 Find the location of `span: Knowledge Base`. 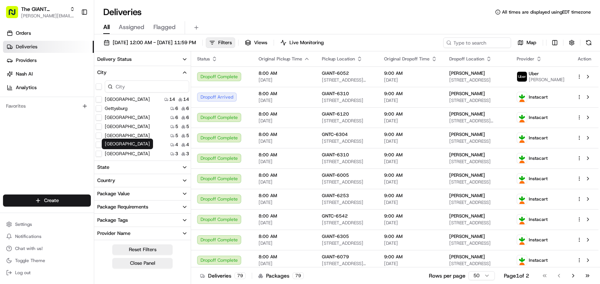

span: Knowledge Base is located at coordinates (36, 113).